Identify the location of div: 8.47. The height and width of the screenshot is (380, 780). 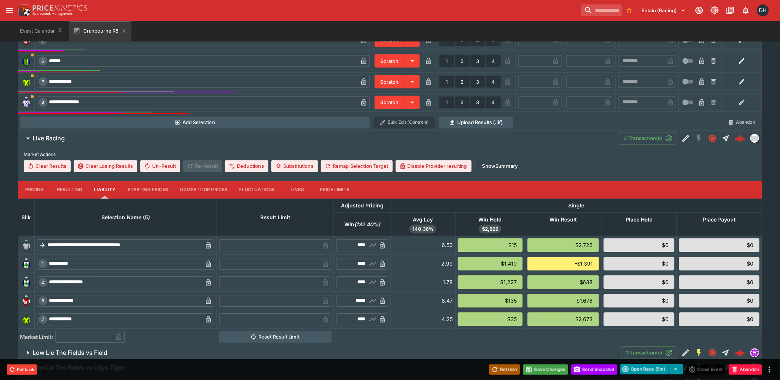
(423, 301).